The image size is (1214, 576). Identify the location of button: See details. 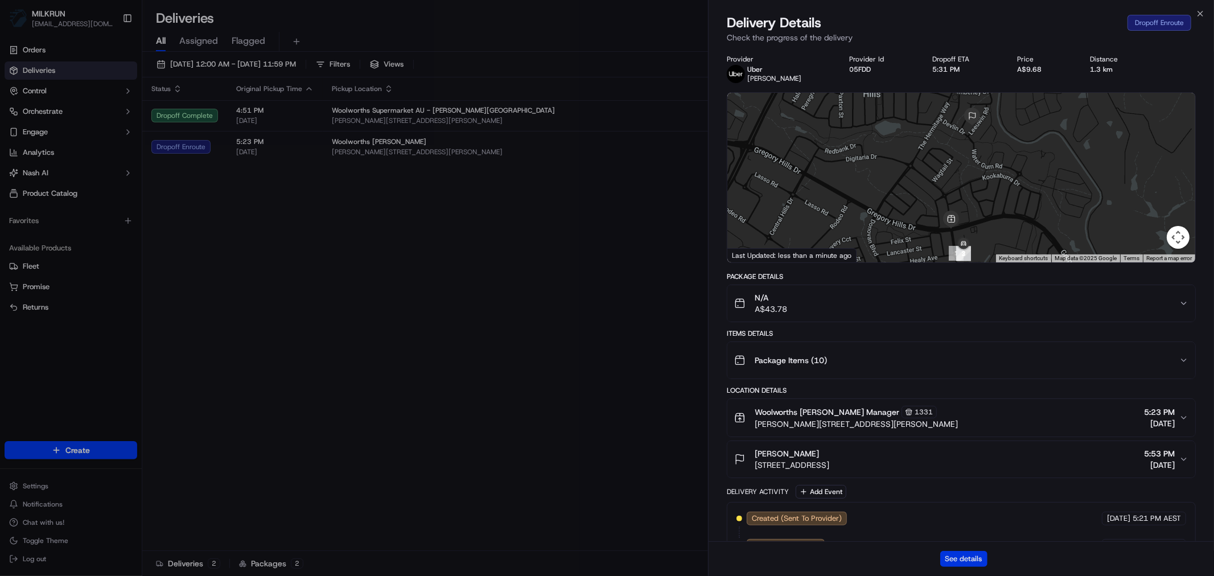
(964, 559).